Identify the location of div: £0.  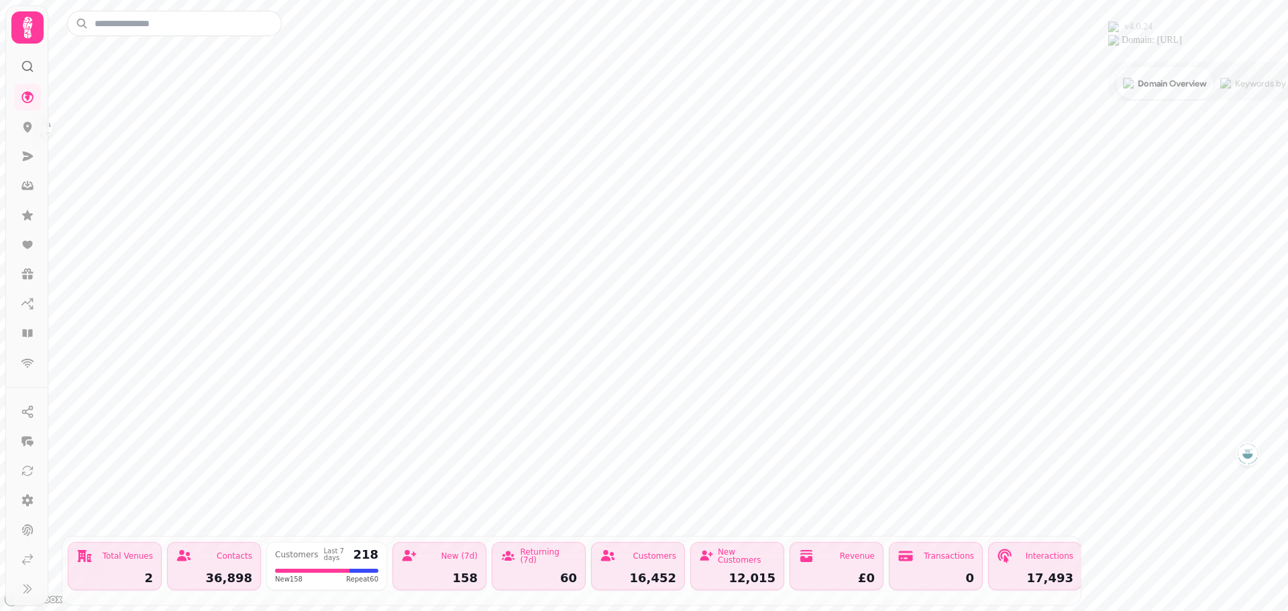
(836, 578).